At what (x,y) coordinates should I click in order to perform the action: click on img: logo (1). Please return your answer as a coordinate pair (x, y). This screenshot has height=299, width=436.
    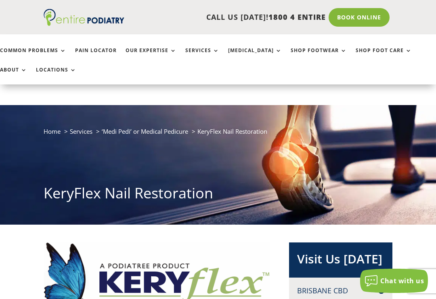
    Looking at the image, I should click on (84, 17).